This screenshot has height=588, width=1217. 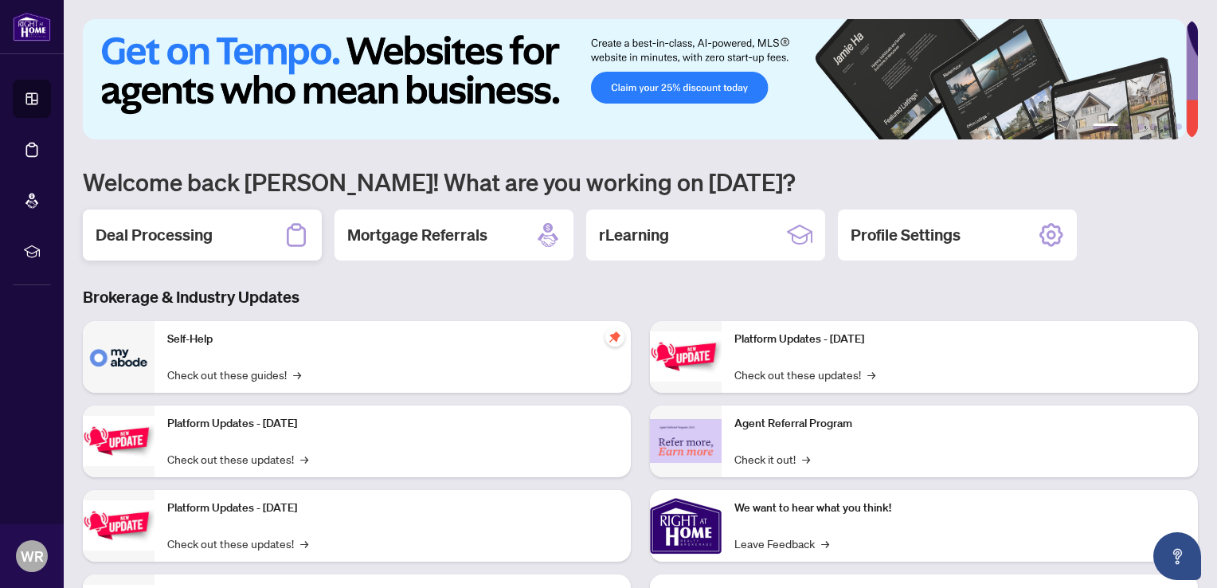 What do you see at coordinates (1154, 127) in the screenshot?
I see `button: 4` at bounding box center [1154, 127].